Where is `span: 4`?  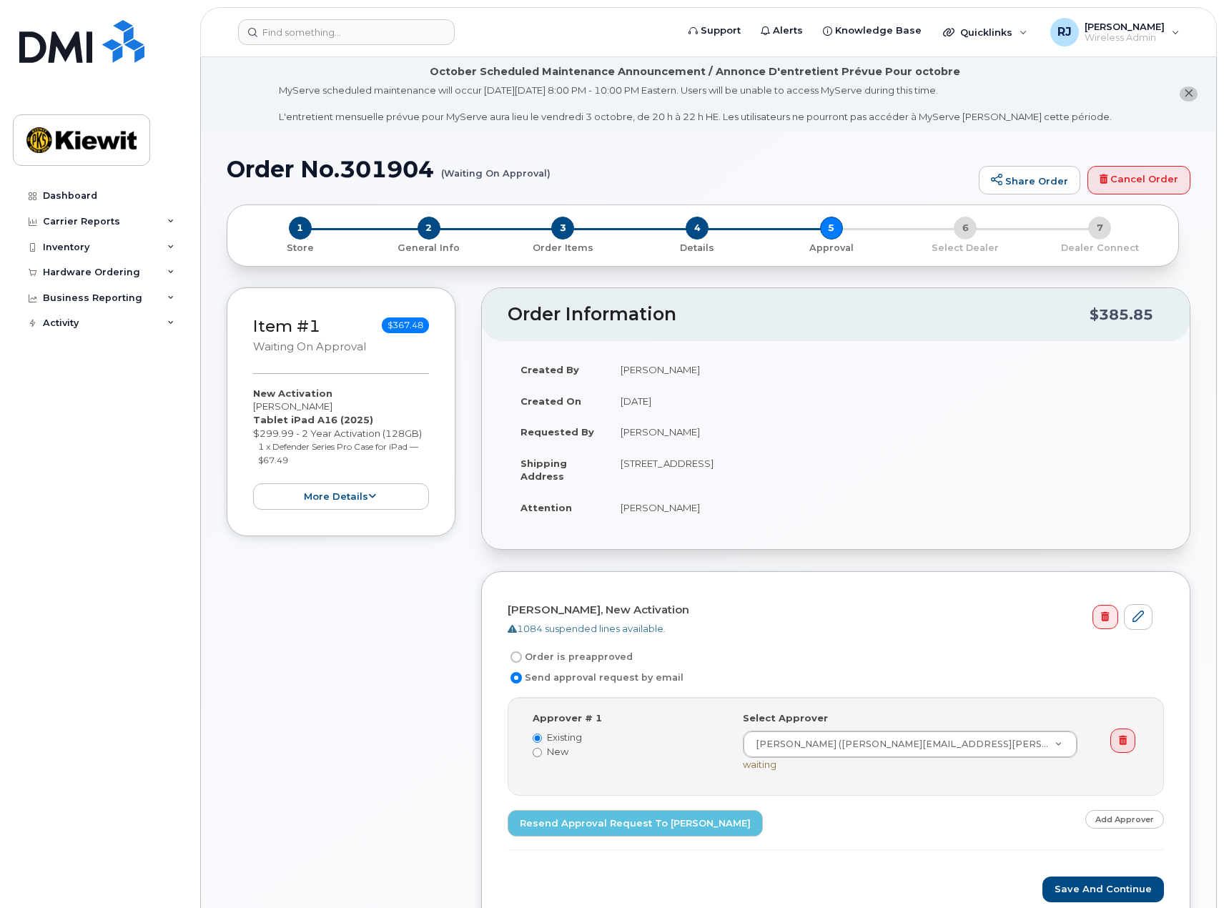 span: 4 is located at coordinates (697, 228).